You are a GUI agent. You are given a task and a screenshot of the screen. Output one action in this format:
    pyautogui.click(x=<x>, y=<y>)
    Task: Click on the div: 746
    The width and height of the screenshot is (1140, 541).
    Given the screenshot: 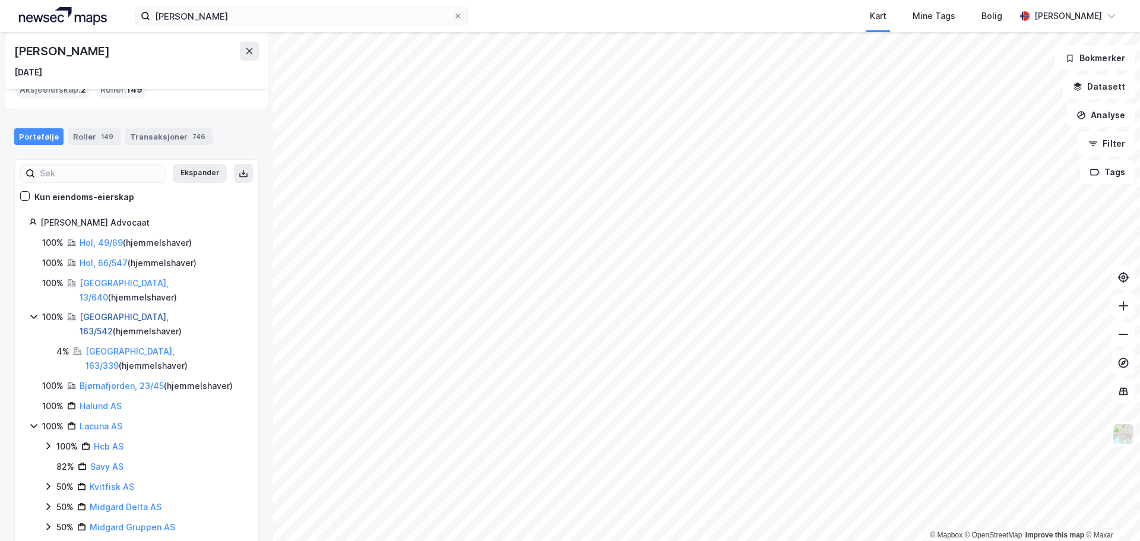 What is the action you would take?
    pyautogui.click(x=199, y=137)
    